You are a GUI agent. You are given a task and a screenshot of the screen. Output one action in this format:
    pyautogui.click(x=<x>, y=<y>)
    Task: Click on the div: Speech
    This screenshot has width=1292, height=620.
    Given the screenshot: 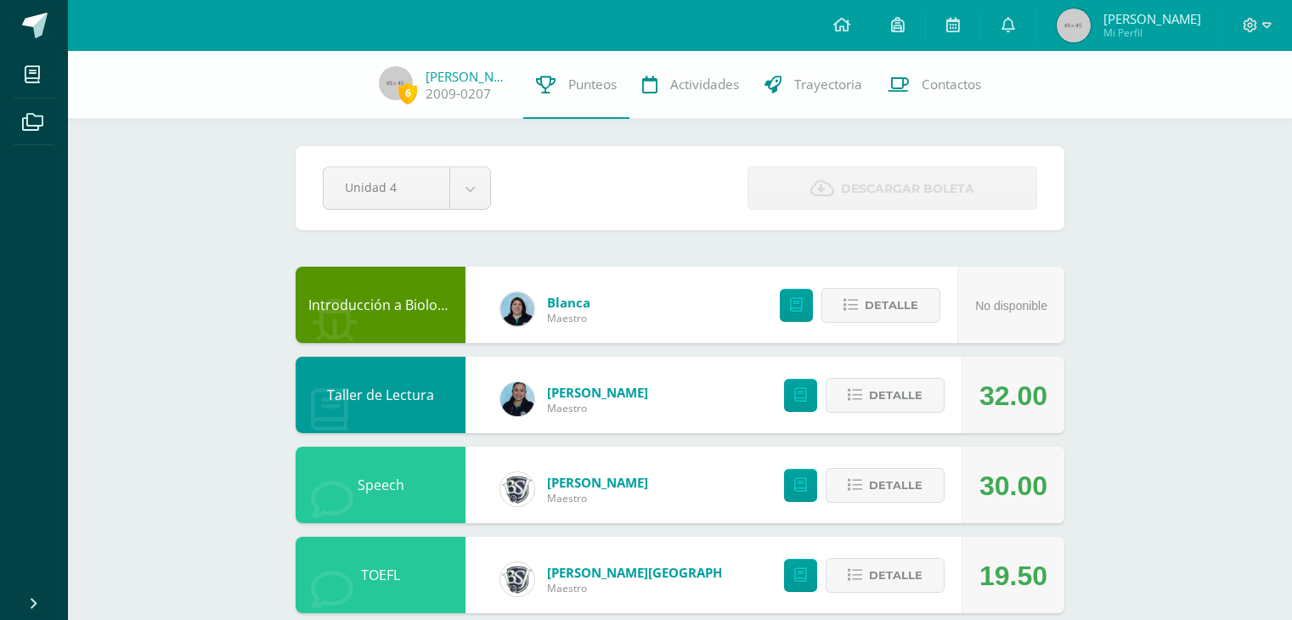 What is the action you would take?
    pyautogui.click(x=381, y=485)
    